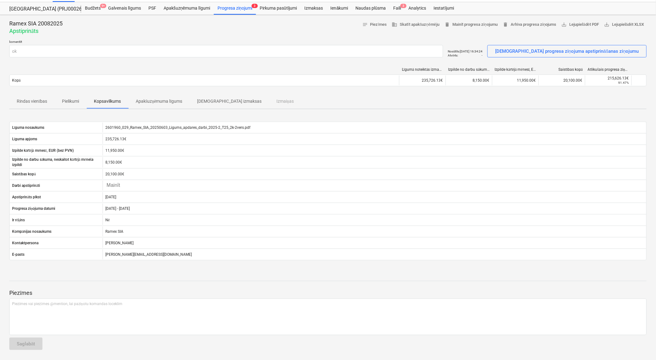  Describe the element at coordinates (36, 31) in the screenshot. I see `p: Apstiprināts` at that location.